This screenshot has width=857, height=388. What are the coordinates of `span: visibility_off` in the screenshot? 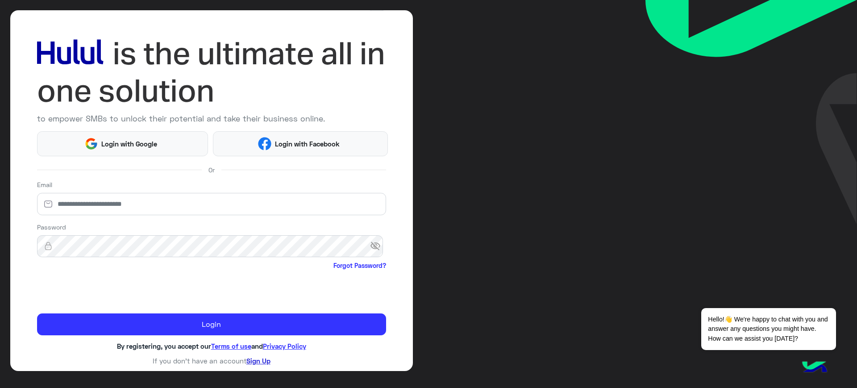 It's located at (378, 246).